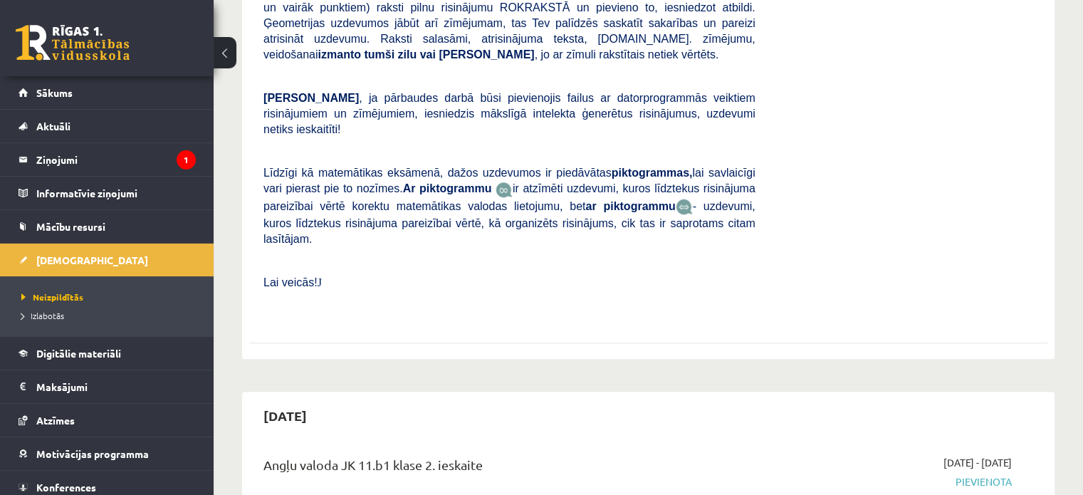  I want to click on a: Informatīvie ziņojumi, so click(107, 193).